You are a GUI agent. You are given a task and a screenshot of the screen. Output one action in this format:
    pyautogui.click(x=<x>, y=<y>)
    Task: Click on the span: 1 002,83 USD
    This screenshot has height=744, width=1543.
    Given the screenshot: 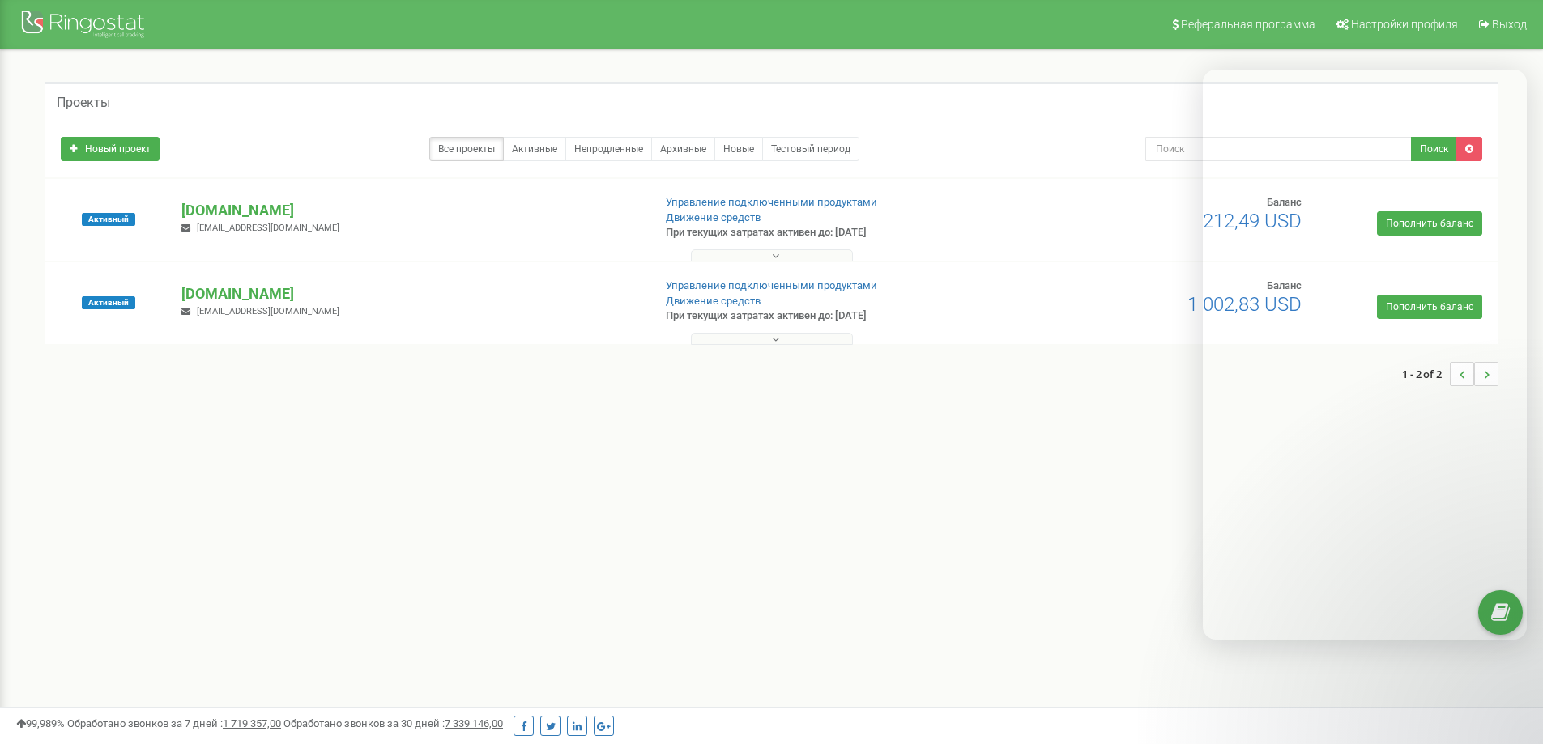 What is the action you would take?
    pyautogui.click(x=1244, y=304)
    